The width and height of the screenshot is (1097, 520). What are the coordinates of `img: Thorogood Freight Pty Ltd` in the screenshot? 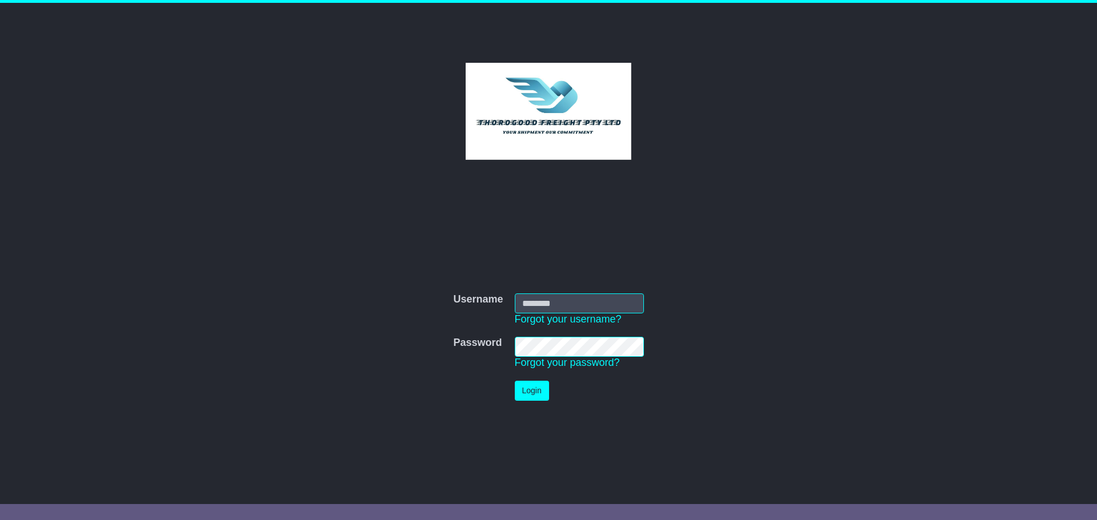 It's located at (548, 111).